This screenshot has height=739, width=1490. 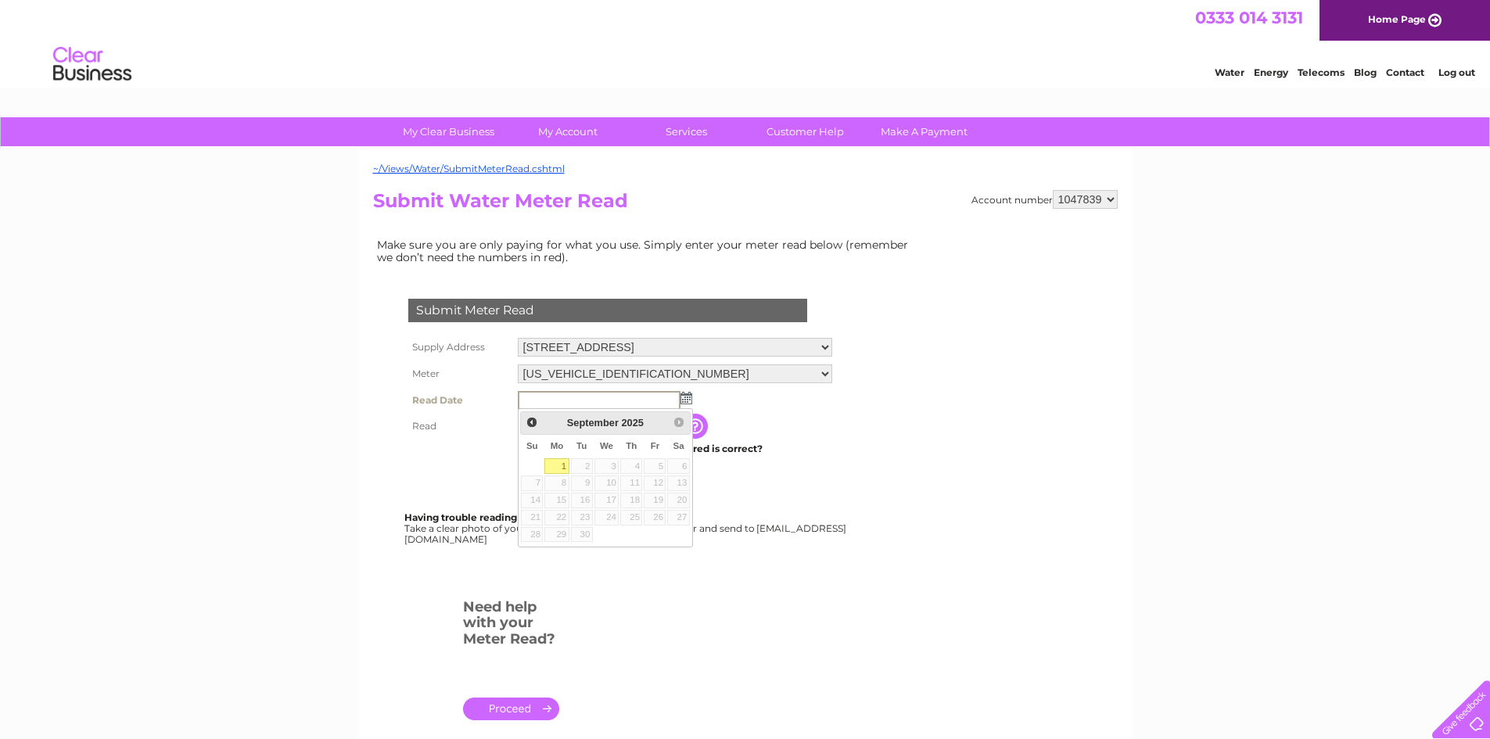 I want to click on a: Services, so click(x=686, y=131).